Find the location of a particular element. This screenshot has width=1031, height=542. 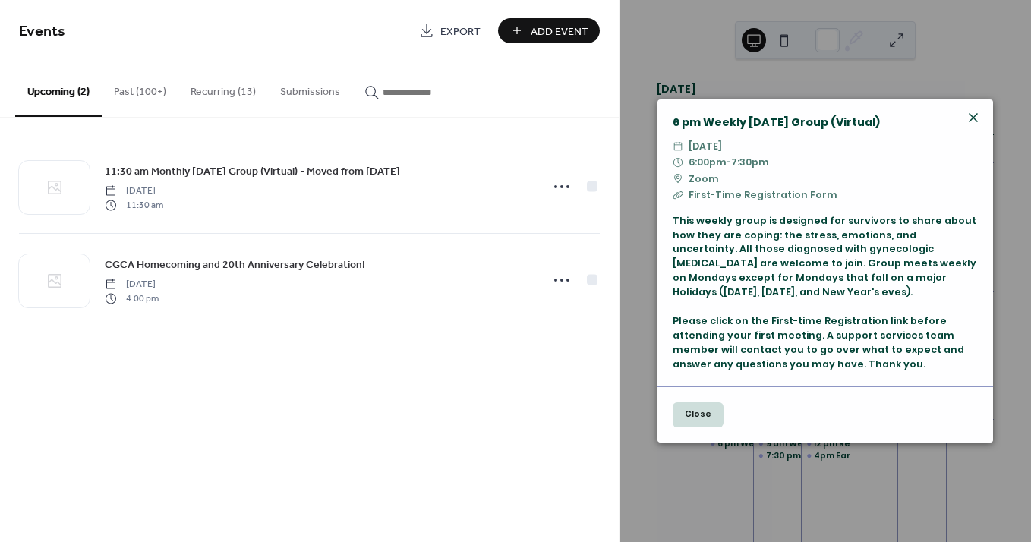

span: 11:30 am is located at coordinates (134, 205).